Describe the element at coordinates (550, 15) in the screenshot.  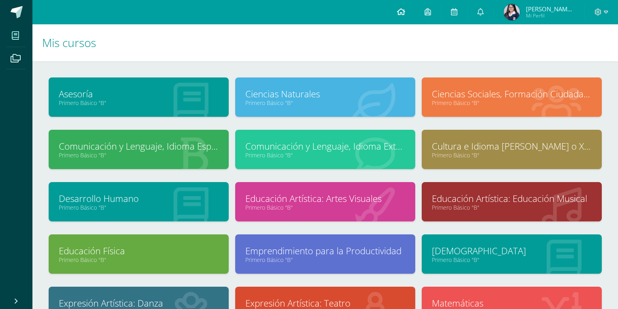
I see `span: Mi Perfil` at that location.